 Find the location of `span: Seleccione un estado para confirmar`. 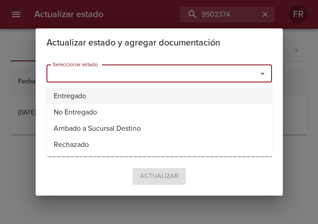

span: Seleccione un estado para confirmar is located at coordinates (159, 176).